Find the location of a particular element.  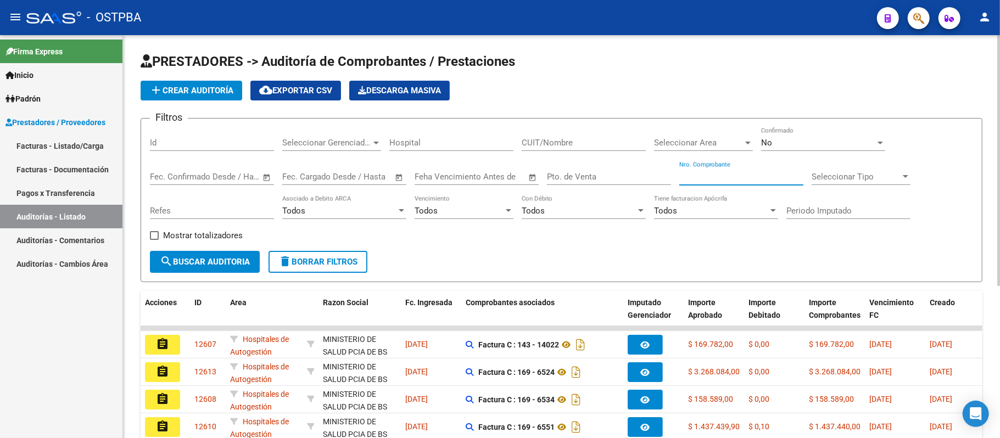

h3: Filtros is located at coordinates (169, 117).